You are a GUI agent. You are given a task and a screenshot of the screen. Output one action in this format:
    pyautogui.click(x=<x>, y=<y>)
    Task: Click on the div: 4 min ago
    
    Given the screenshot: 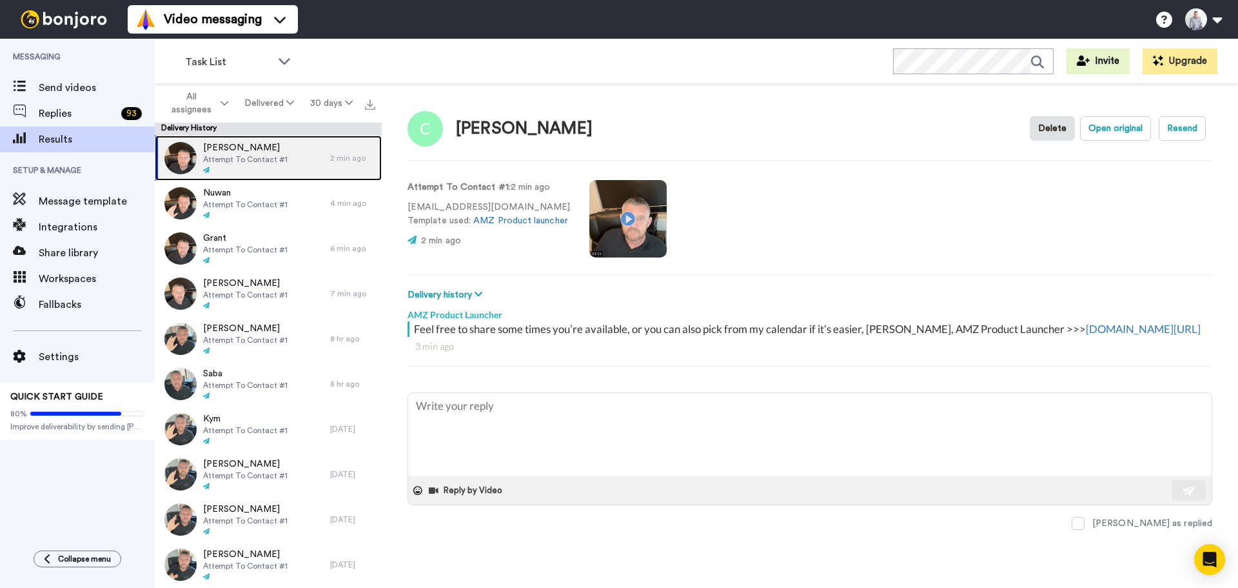 What is the action you would take?
    pyautogui.click(x=353, y=203)
    